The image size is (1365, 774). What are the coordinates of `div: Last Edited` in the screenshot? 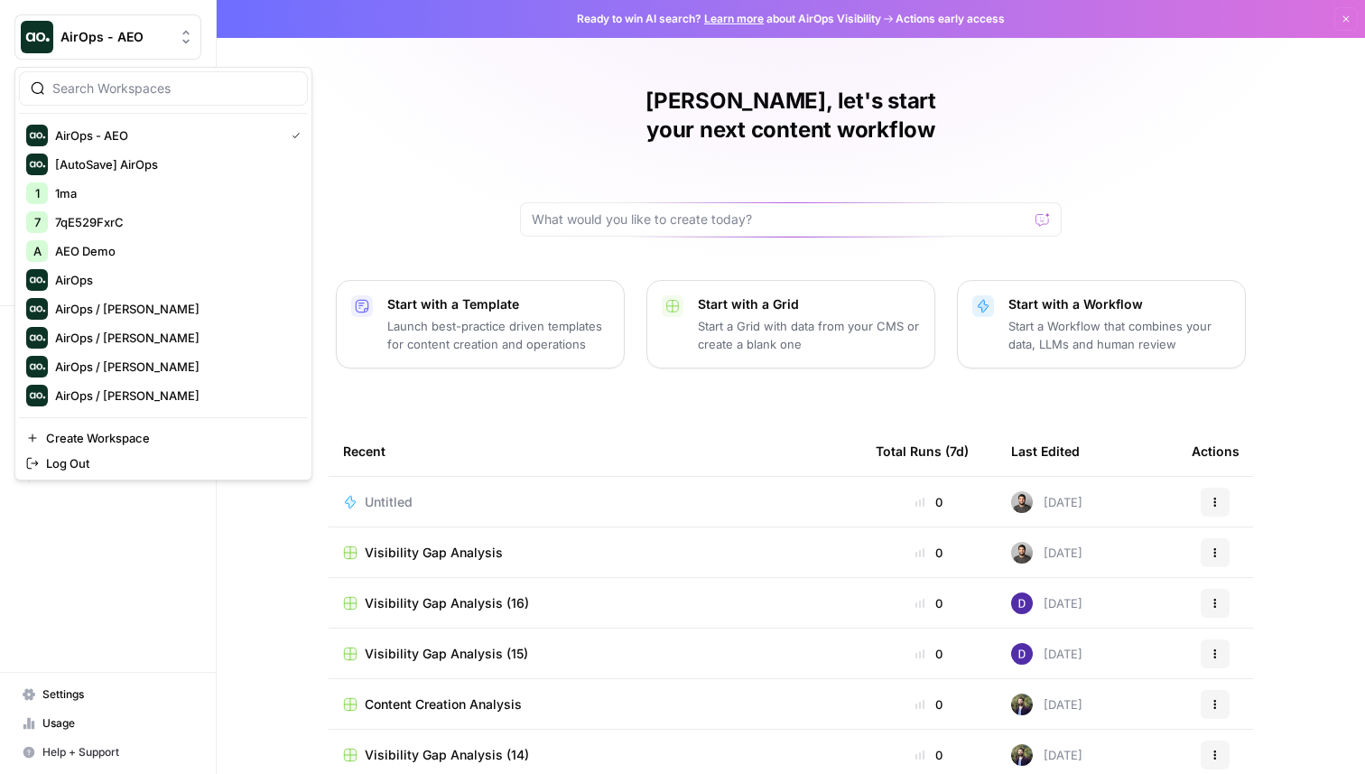 It's located at (1046, 451).